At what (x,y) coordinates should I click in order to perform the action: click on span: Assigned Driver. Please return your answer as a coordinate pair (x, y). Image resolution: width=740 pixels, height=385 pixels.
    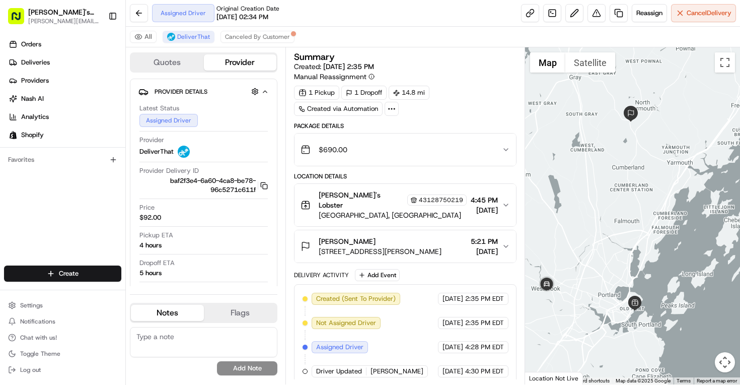
    Looking at the image, I should click on (340, 347).